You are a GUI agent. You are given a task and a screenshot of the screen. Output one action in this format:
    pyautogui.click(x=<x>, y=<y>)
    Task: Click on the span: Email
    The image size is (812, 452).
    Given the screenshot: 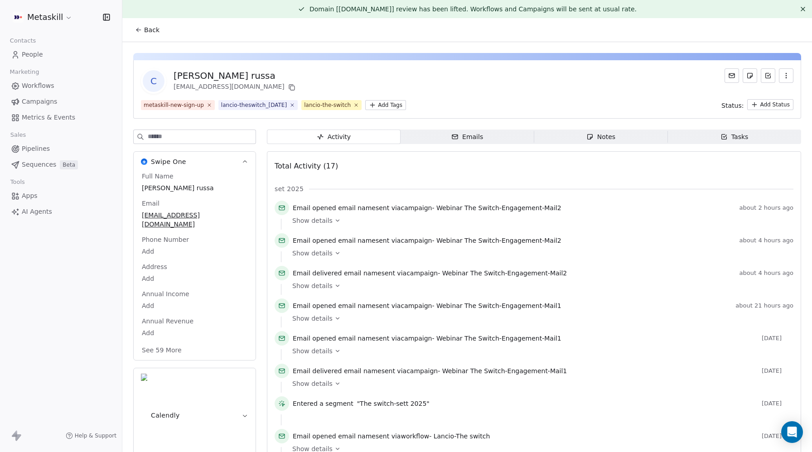 What is the action you would take?
    pyautogui.click(x=151, y=204)
    